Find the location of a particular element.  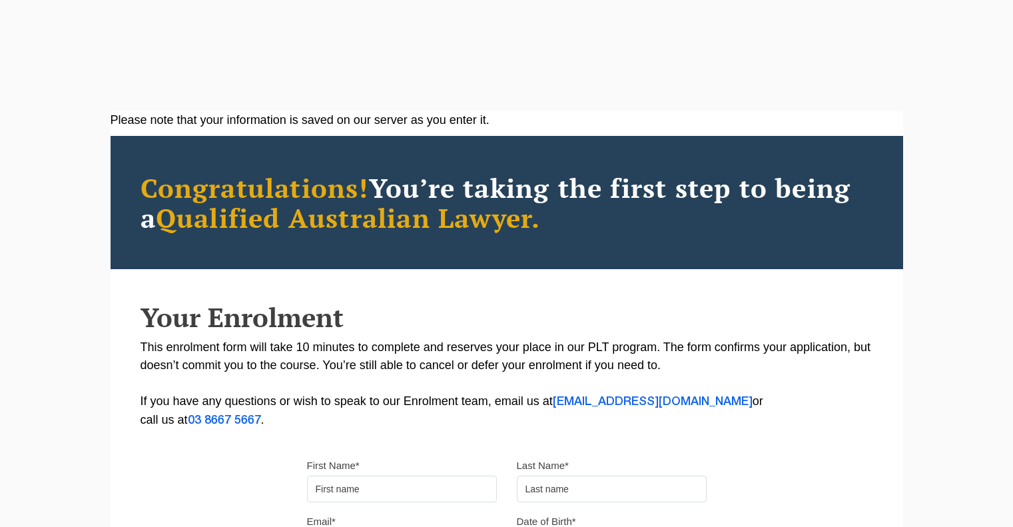

div: Please note that your information is saved on our server as you enter it. is located at coordinates (507, 120).